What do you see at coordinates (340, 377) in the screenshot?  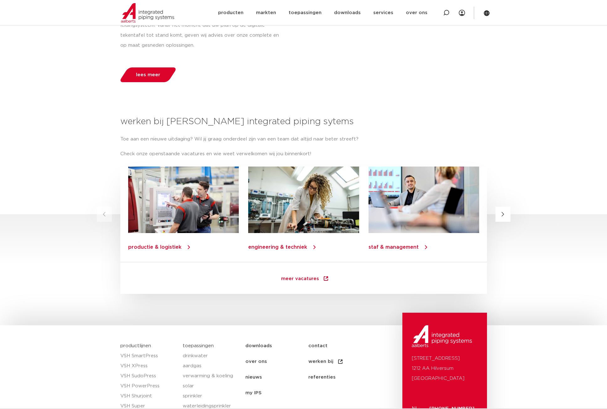 I see `a: referenties` at bounding box center [340, 377].